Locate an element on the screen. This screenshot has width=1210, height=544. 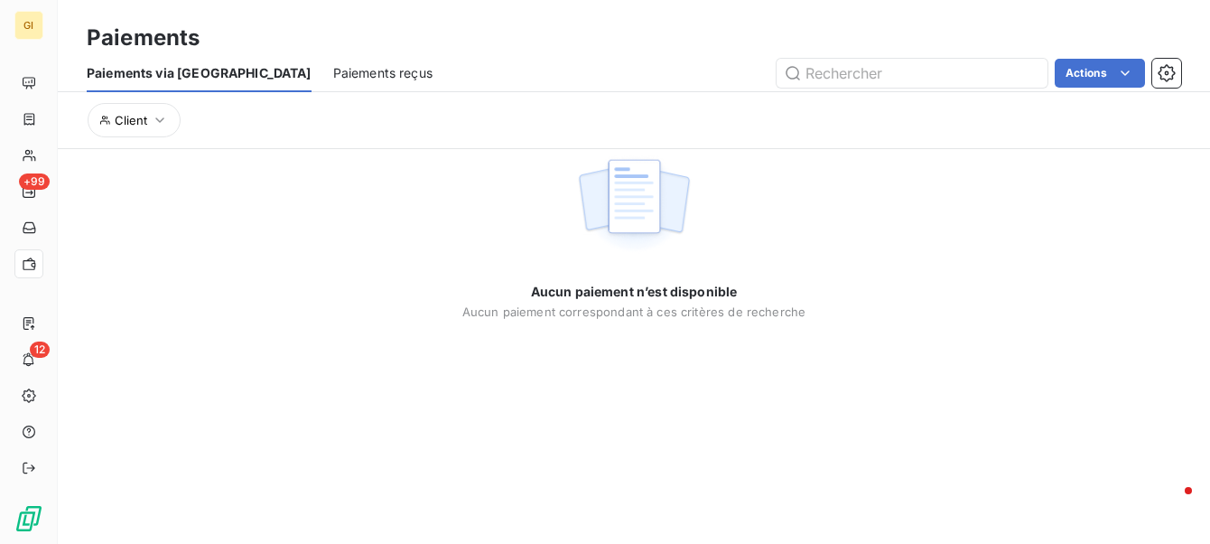
img: Logo LeanPay is located at coordinates (29, 518).